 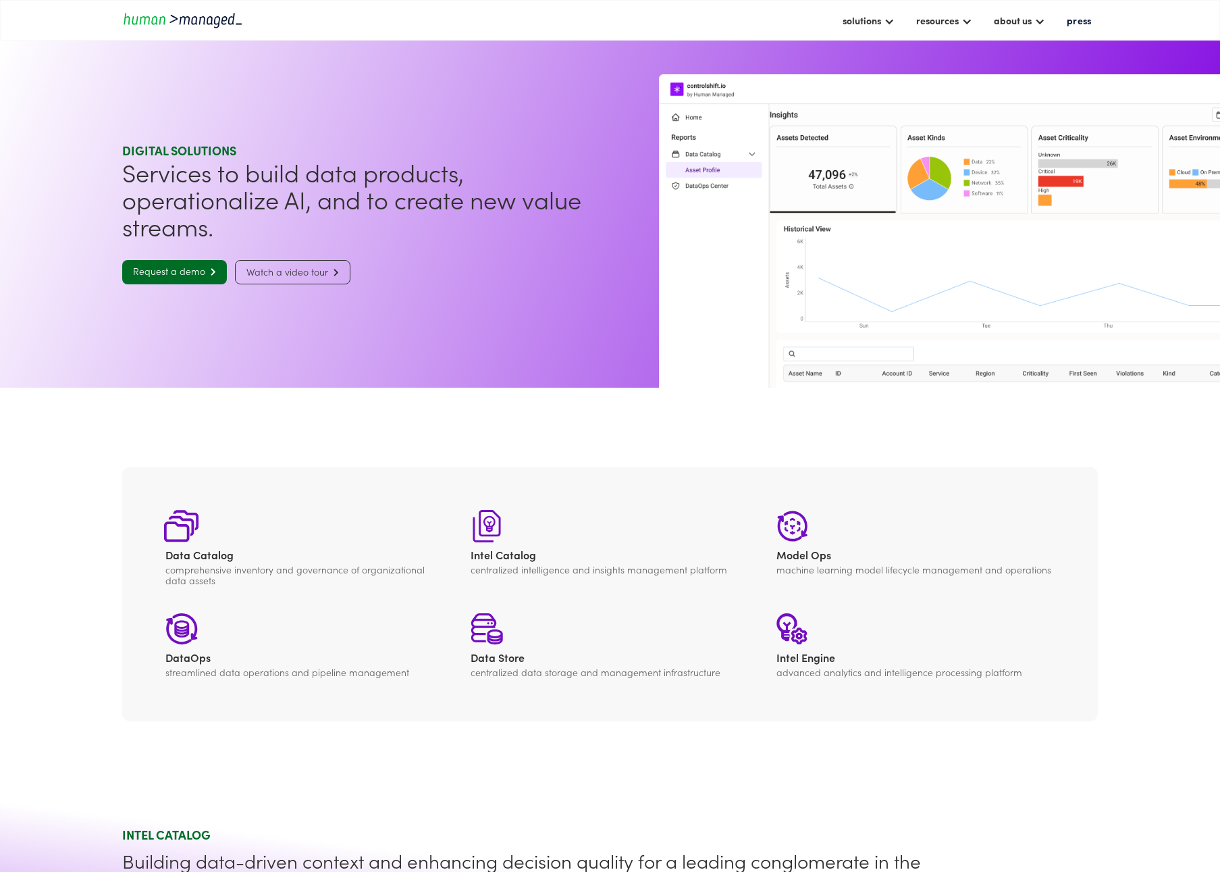 What do you see at coordinates (174, 272) in the screenshot?
I see `a: Request a demo` at bounding box center [174, 272].